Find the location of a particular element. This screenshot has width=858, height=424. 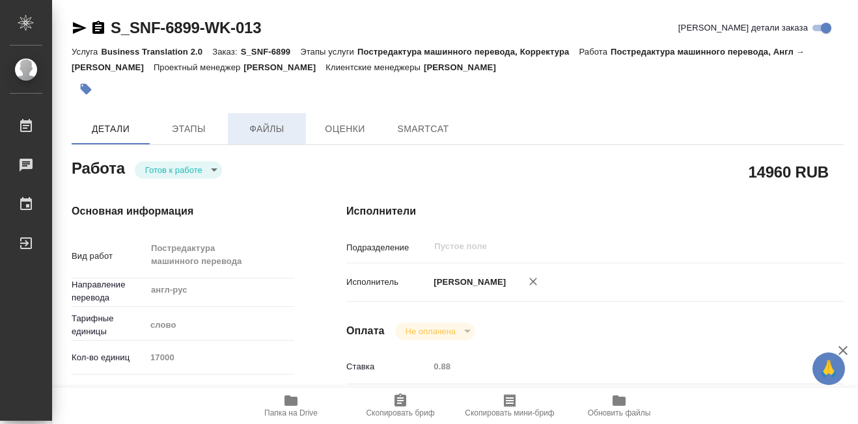

p: Тарифные единицы is located at coordinates (109, 325).